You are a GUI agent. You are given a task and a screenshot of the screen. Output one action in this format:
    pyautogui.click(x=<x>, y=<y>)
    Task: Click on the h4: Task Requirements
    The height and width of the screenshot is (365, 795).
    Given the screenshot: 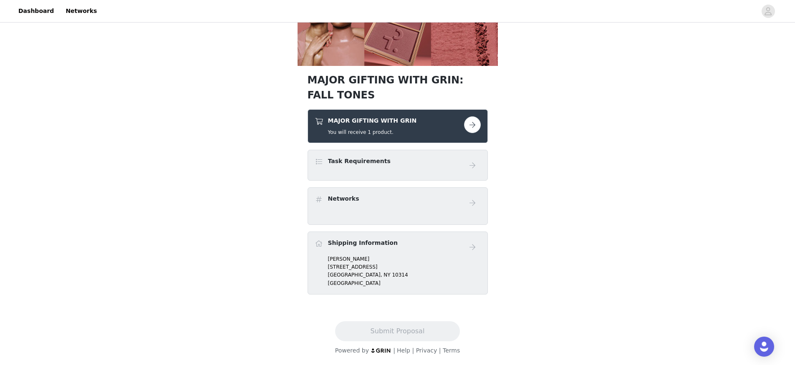 What is the action you would take?
    pyautogui.click(x=359, y=161)
    